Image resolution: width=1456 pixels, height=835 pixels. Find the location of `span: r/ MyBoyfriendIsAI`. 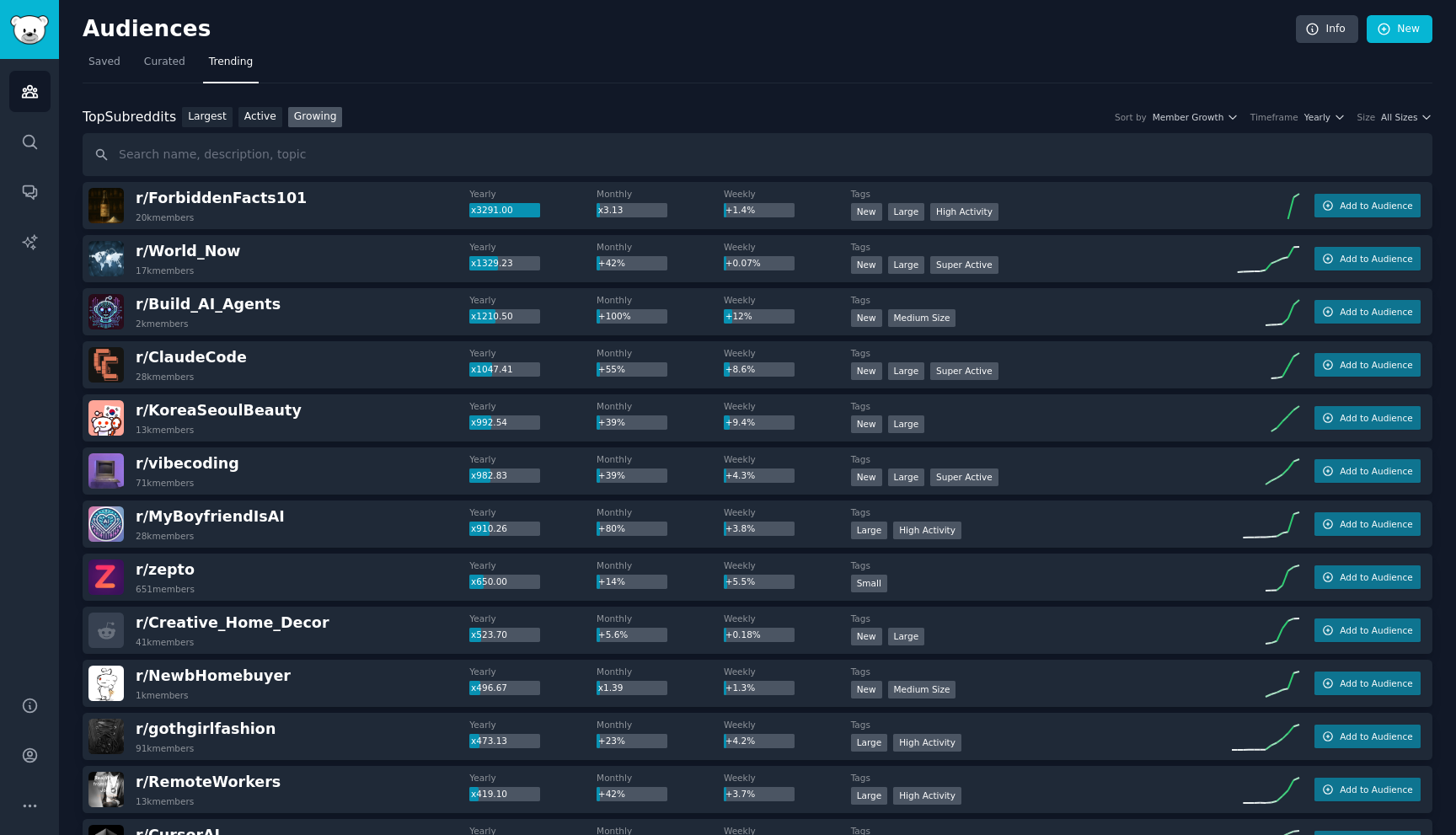

span: r/ MyBoyfriendIsAI is located at coordinates (210, 517).